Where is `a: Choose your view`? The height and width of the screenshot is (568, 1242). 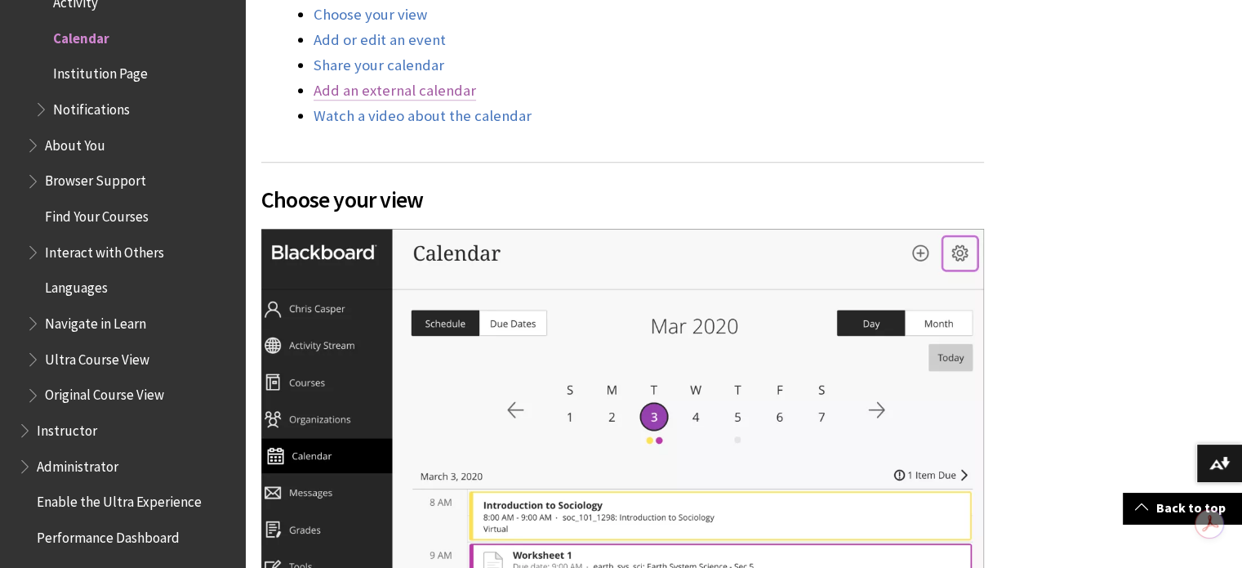
a: Choose your view is located at coordinates (370, 15).